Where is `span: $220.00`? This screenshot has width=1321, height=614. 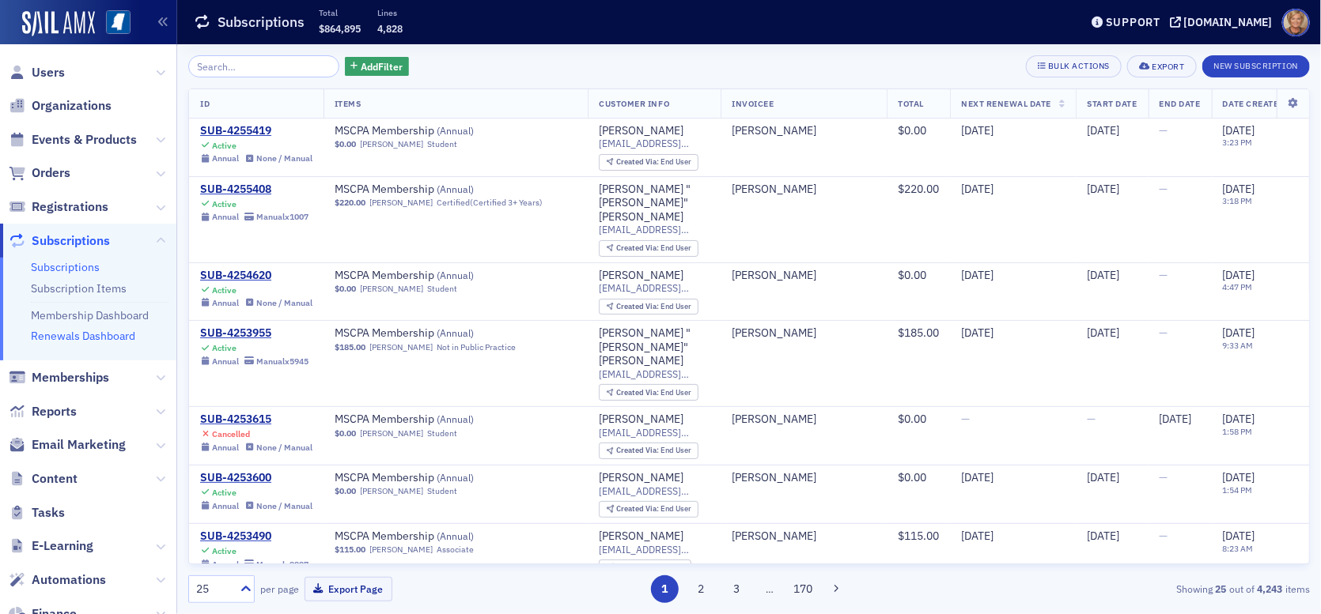 span: $220.00 is located at coordinates (350, 202).